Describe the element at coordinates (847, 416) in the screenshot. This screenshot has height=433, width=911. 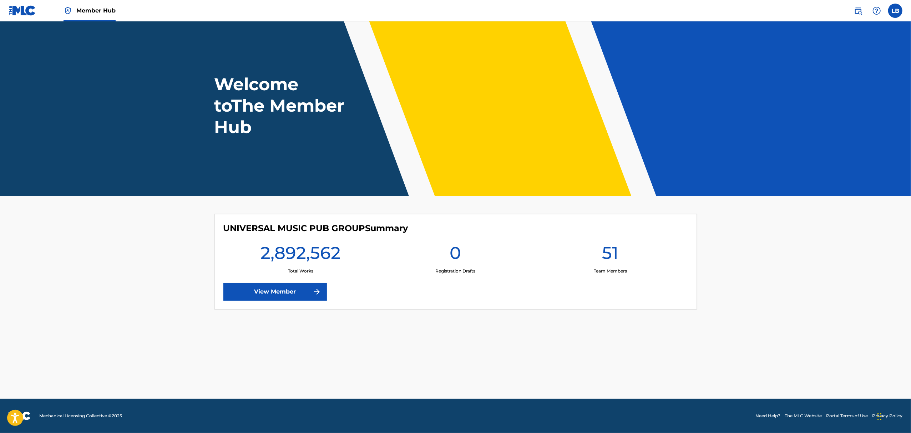
I see `a: Portal Terms of Use` at that location.